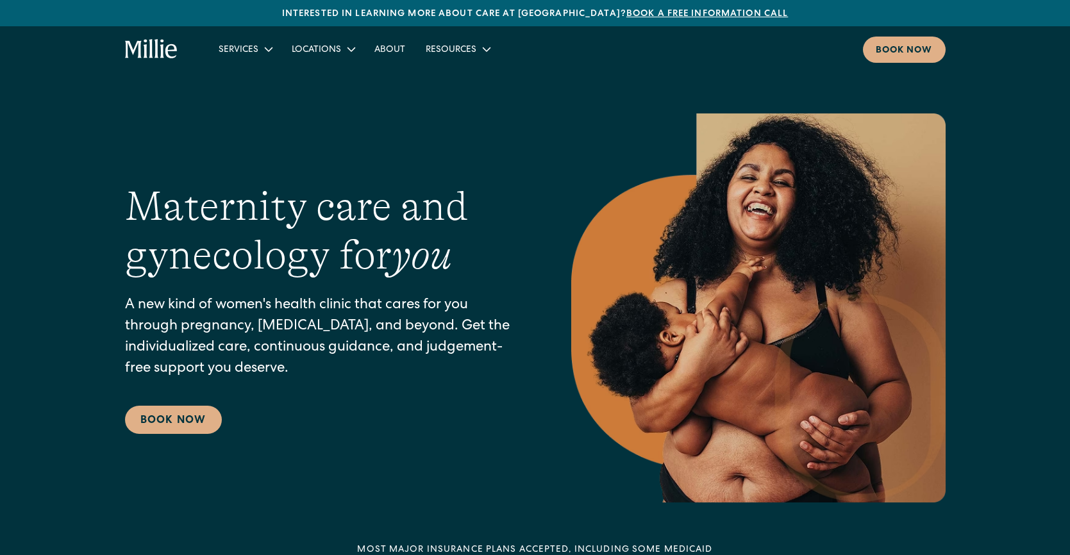  Describe the element at coordinates (151, 49) in the screenshot. I see `a: home` at that location.